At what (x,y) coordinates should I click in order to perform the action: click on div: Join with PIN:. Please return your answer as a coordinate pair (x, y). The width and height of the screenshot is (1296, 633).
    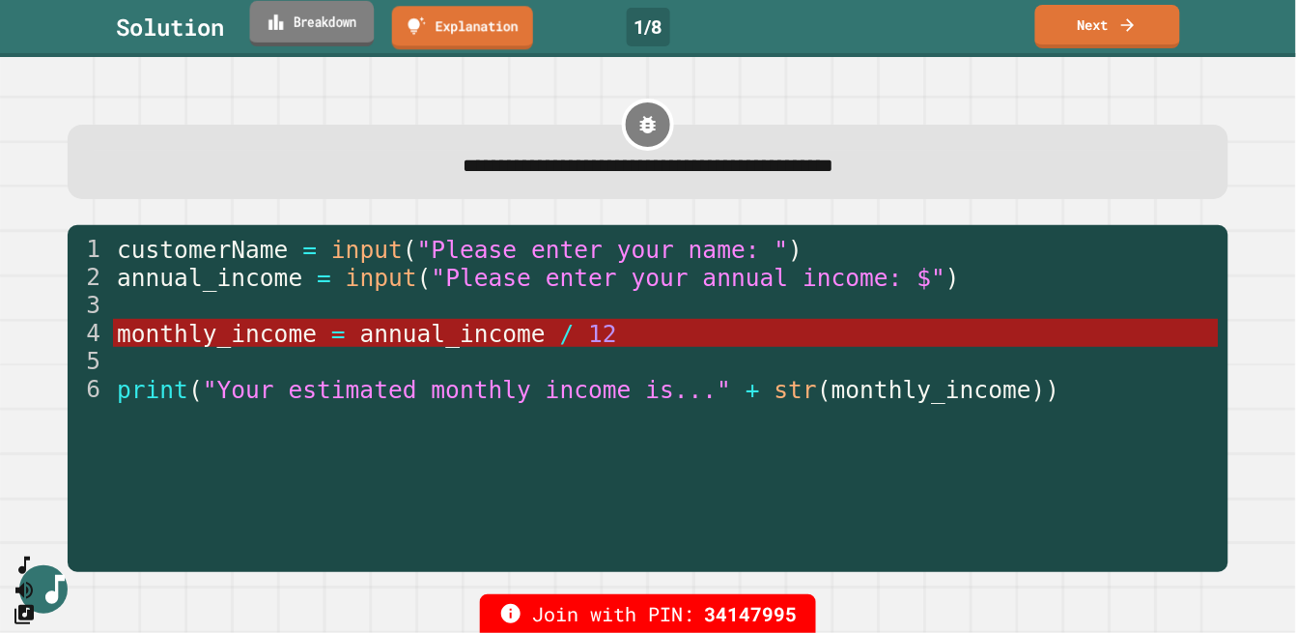
    Looking at the image, I should click on (648, 613).